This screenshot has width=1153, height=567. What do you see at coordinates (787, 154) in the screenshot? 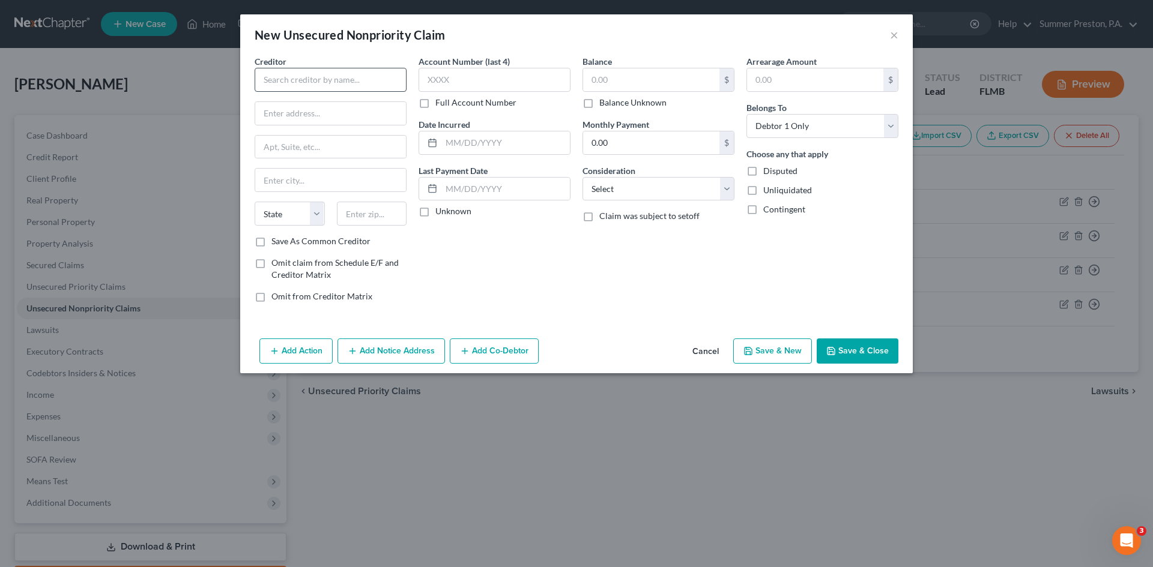
I see `label: Choose any that apply` at bounding box center [787, 154].